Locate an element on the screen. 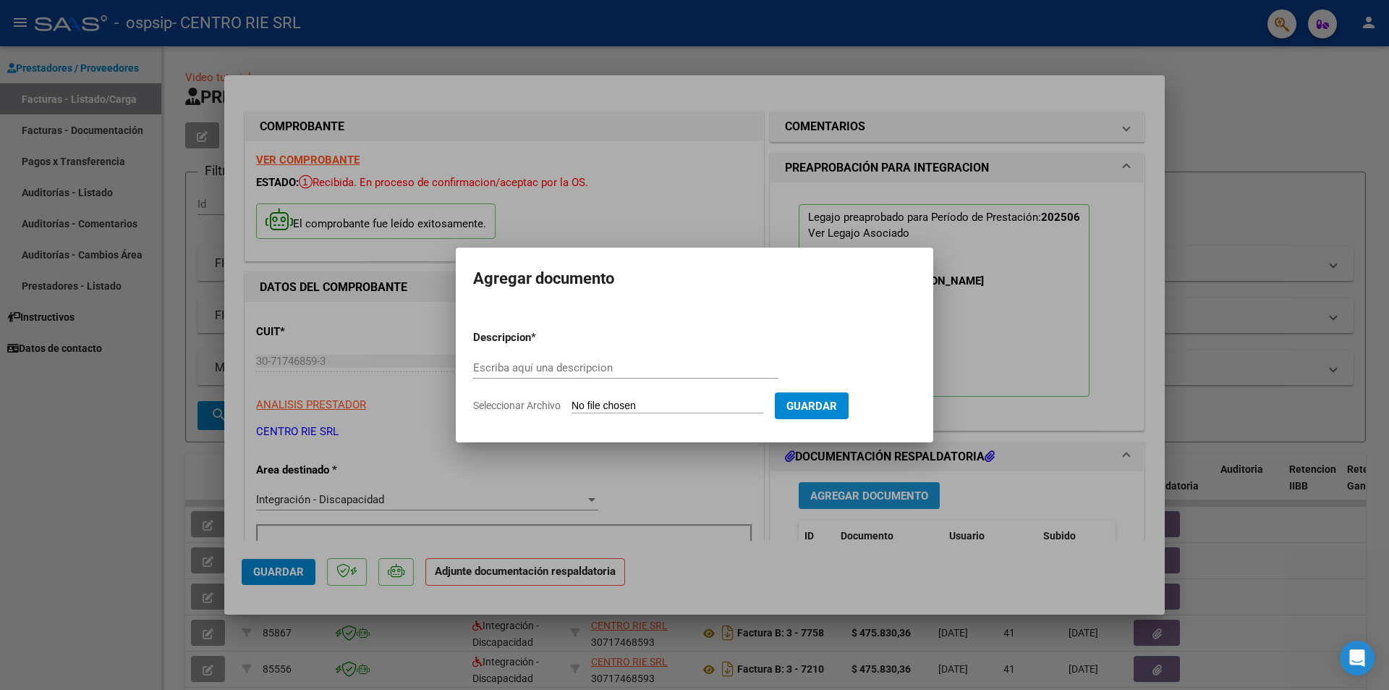 Image resolution: width=1389 pixels, height=690 pixels. h2: Agregar documento is located at coordinates (695, 279).